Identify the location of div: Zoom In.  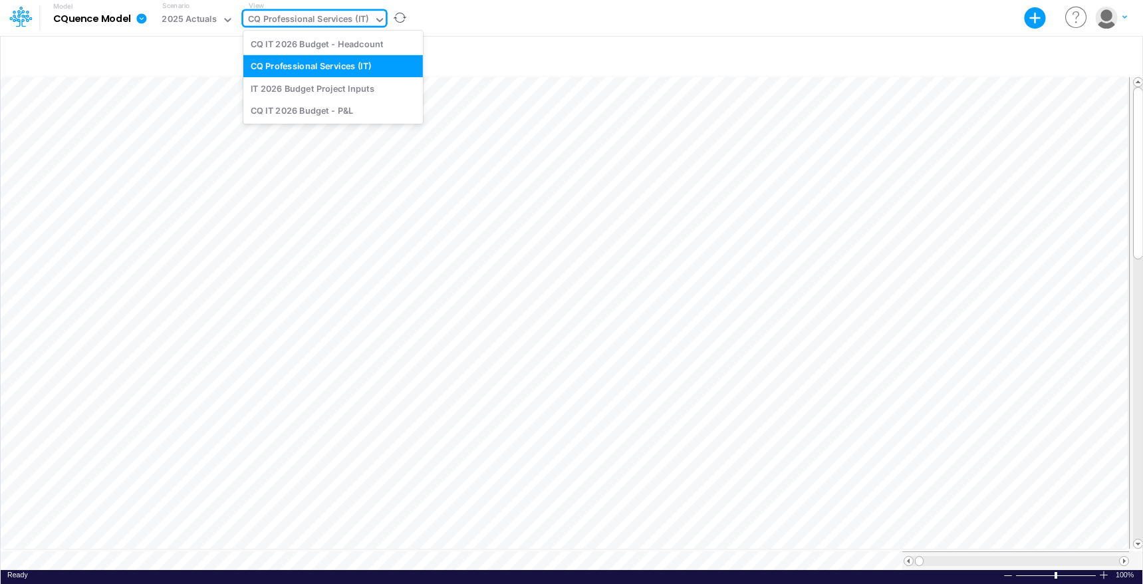
(1104, 574).